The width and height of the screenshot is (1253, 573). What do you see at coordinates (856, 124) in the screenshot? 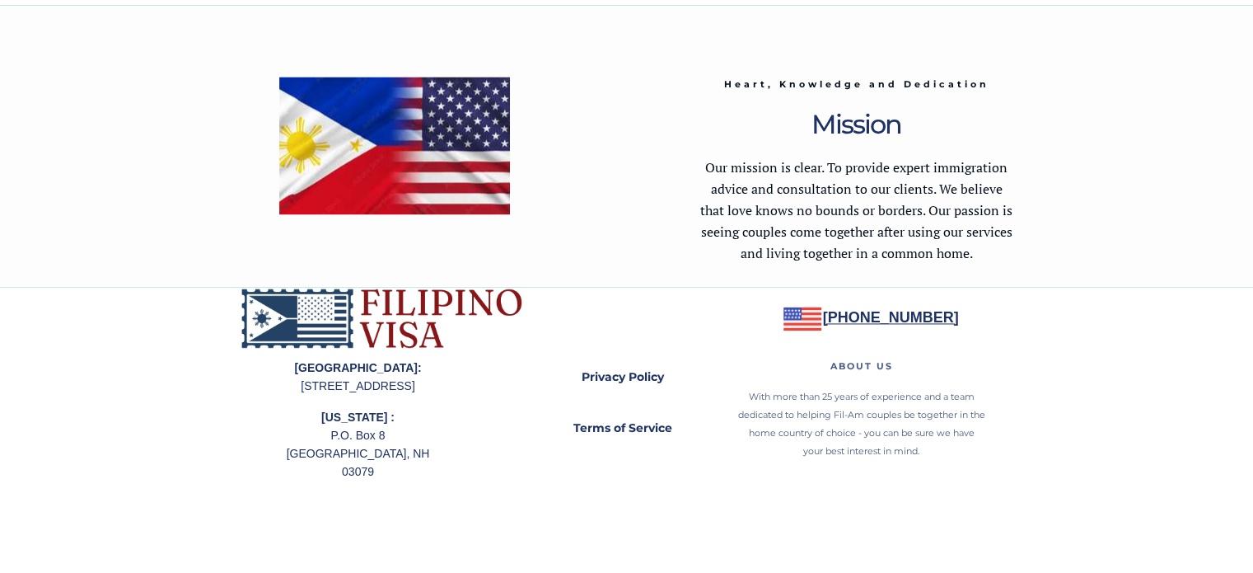
I see `span: Mission` at bounding box center [856, 124].